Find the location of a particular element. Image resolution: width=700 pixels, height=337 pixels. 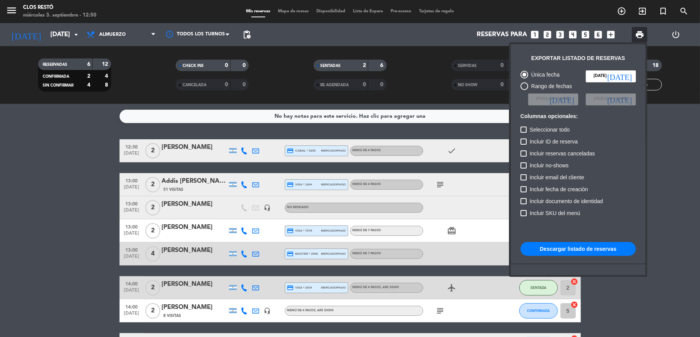

span: pending_actions is located at coordinates (247, 35).